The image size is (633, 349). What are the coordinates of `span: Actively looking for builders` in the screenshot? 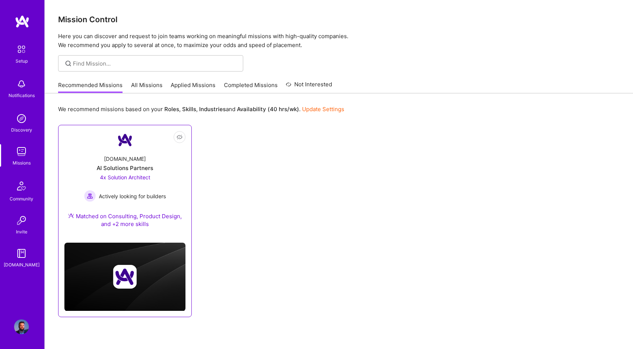 It's located at (132, 196).